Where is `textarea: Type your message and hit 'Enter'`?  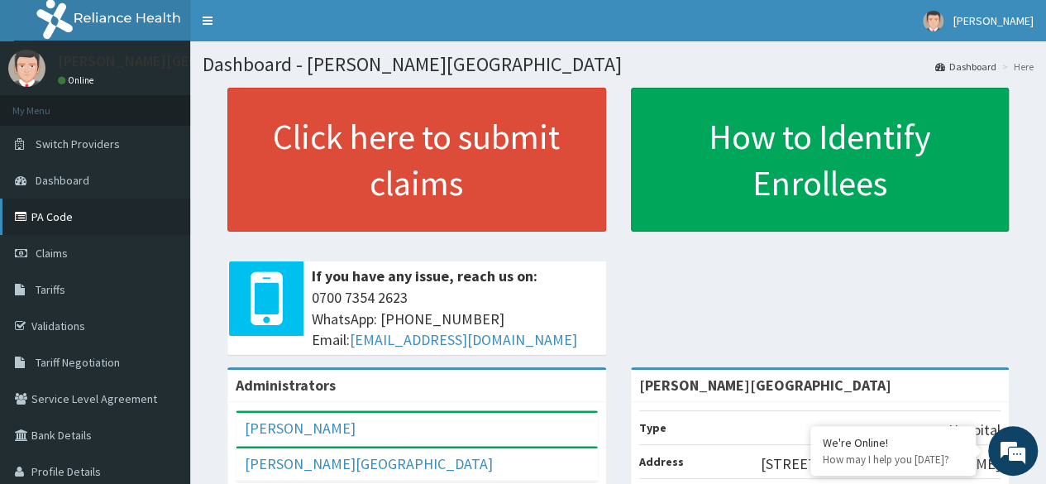 textarea: Type your message and hit 'Enter' is located at coordinates (161, 343).